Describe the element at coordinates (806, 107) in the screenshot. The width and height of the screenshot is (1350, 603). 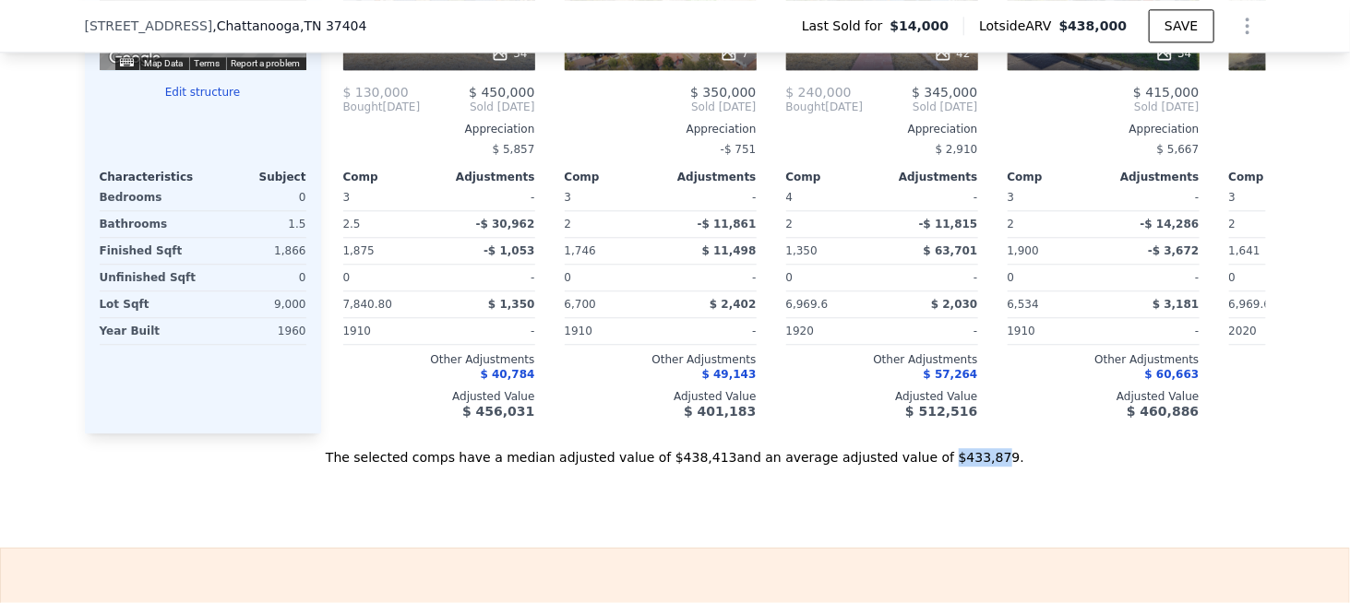
I see `span: Bought` at that location.